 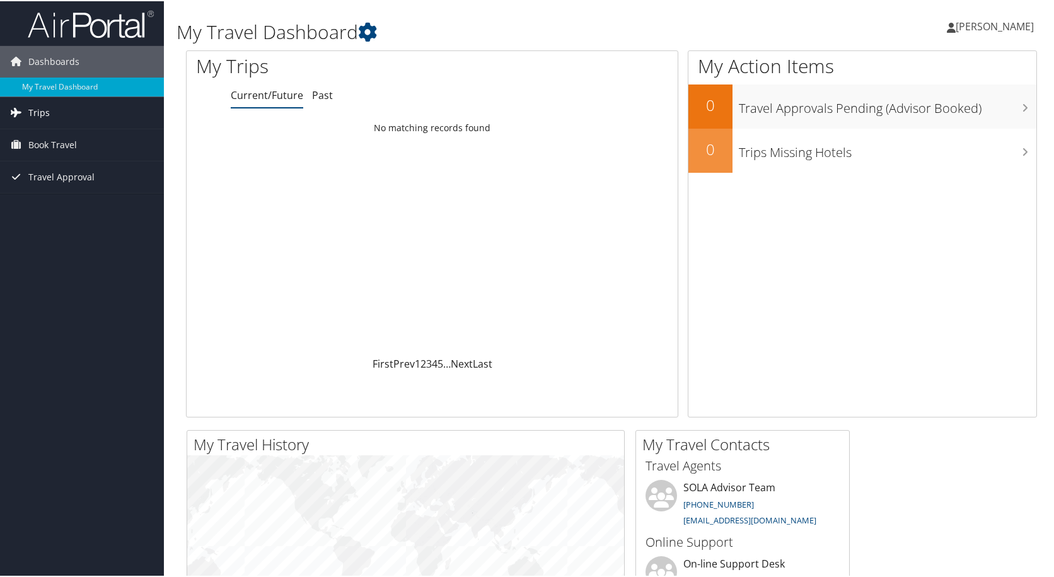 What do you see at coordinates (330, 65) in the screenshot?
I see `h1: My Trips` at bounding box center [330, 65].